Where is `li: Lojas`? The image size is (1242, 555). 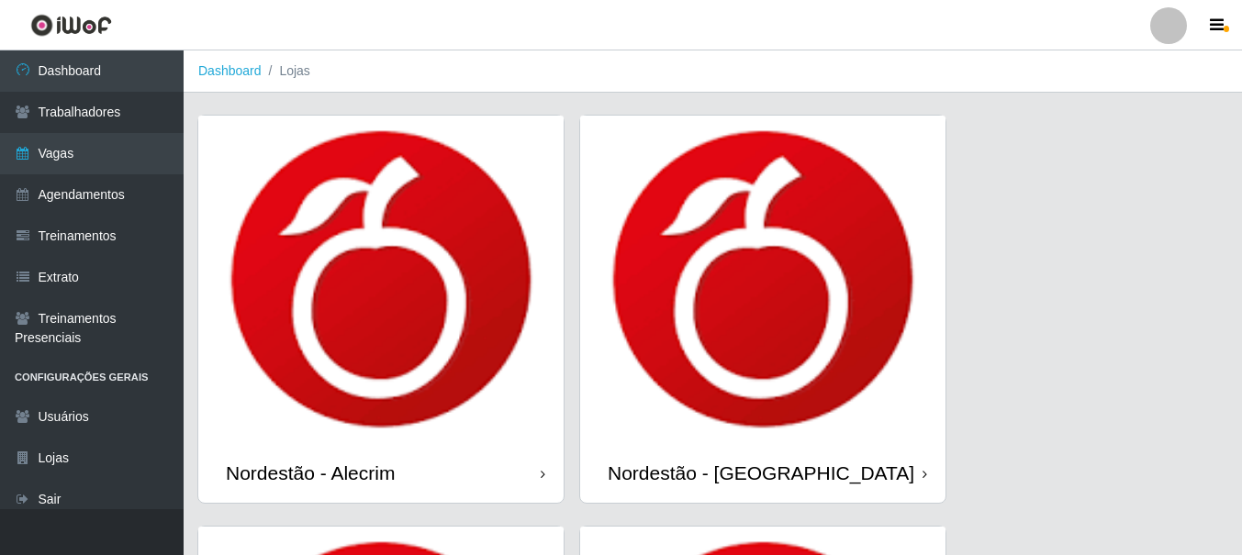
li: Lojas is located at coordinates (285, 71).